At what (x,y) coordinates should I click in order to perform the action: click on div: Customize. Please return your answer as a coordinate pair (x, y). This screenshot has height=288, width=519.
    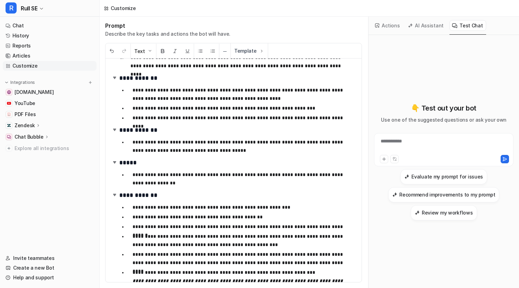
    Looking at the image, I should click on (123, 8).